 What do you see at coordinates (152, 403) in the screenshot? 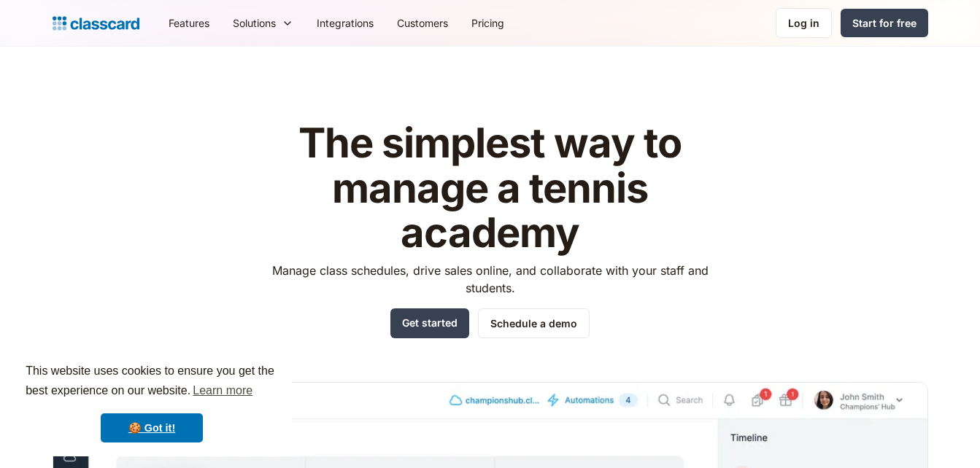
I see `div: cookieconsent` at bounding box center [152, 403].